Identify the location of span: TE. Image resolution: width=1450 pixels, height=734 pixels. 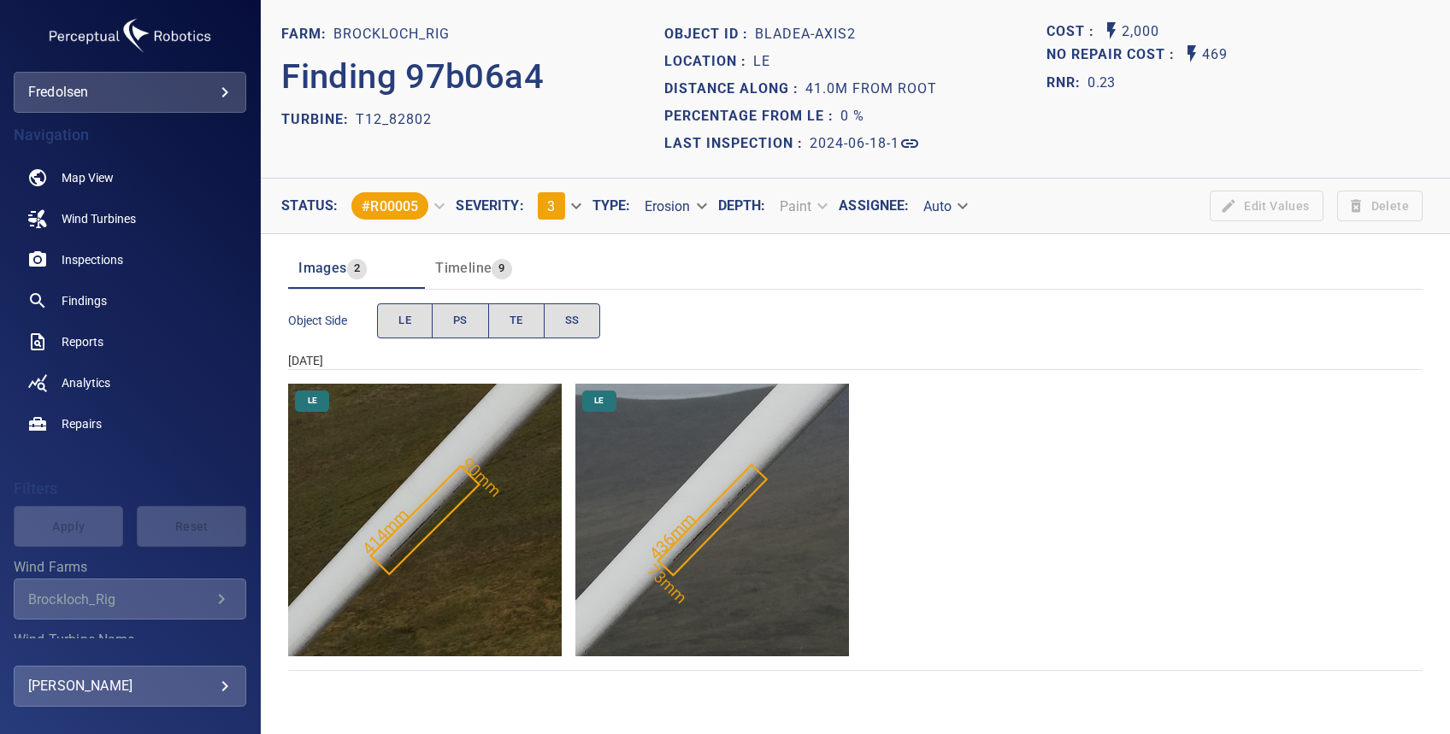
(516, 321).